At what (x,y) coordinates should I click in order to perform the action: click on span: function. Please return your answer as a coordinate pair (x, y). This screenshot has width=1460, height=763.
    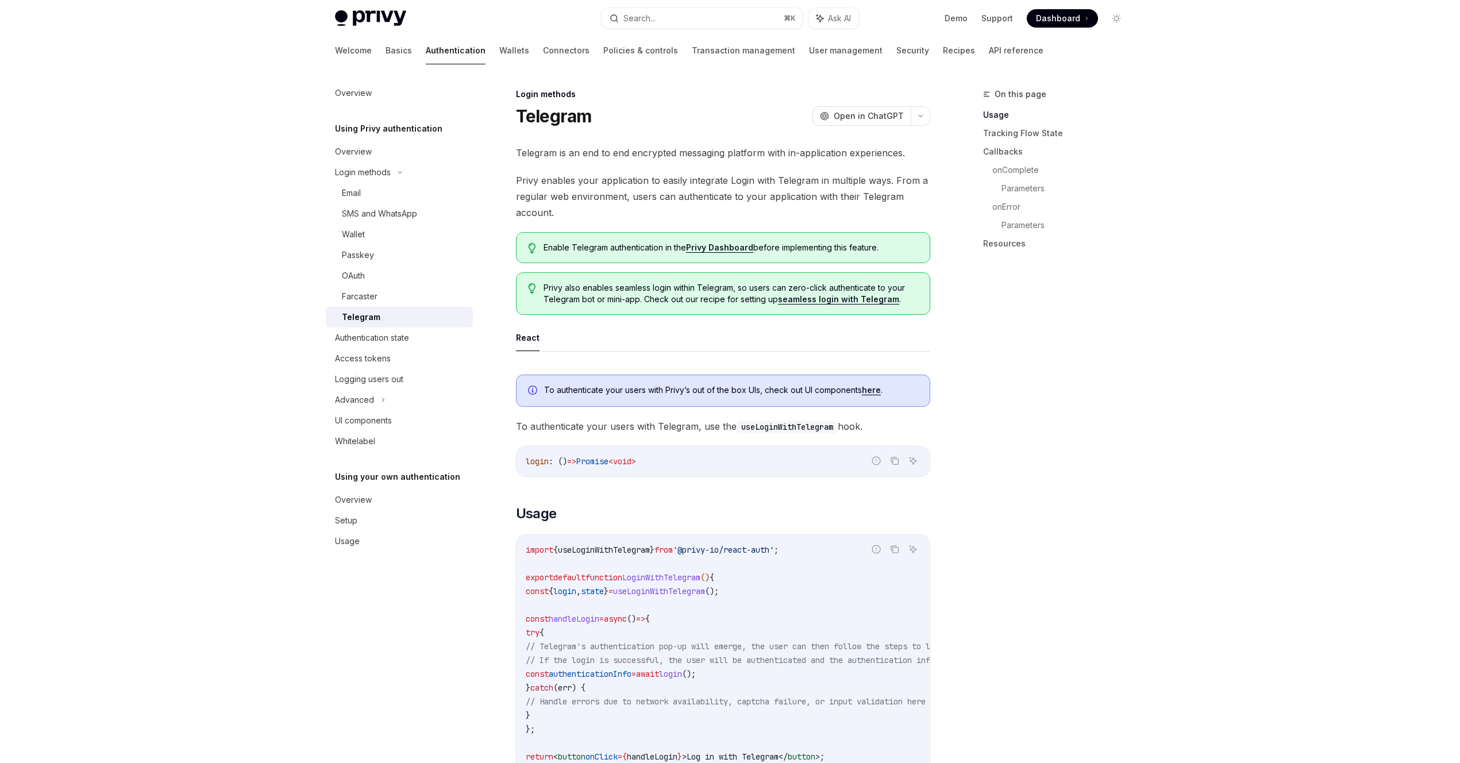
    Looking at the image, I should click on (604, 577).